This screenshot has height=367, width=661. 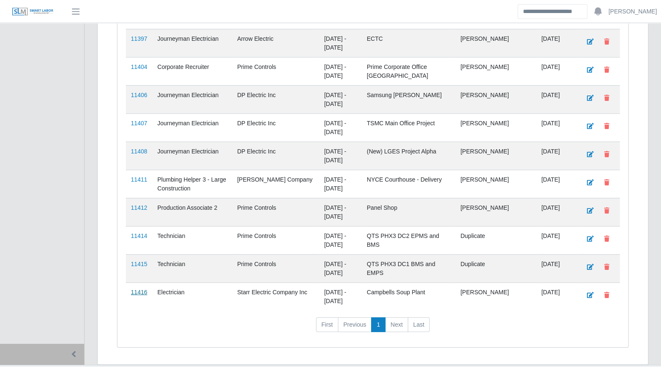 I want to click on td: Plumbing Helper 3 - Large Construction, so click(x=192, y=184).